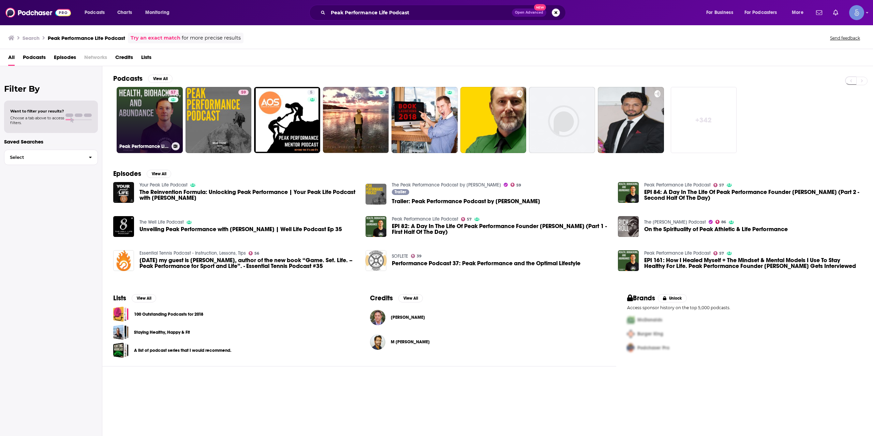 The width and height of the screenshot is (873, 436). Describe the element at coordinates (378, 342) in the screenshot. I see `img: M Salek` at that location.